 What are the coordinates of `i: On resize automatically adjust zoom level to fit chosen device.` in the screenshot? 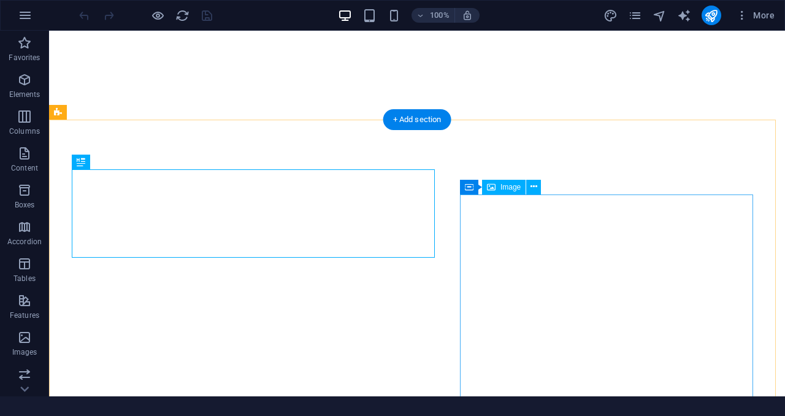 It's located at (467, 15).